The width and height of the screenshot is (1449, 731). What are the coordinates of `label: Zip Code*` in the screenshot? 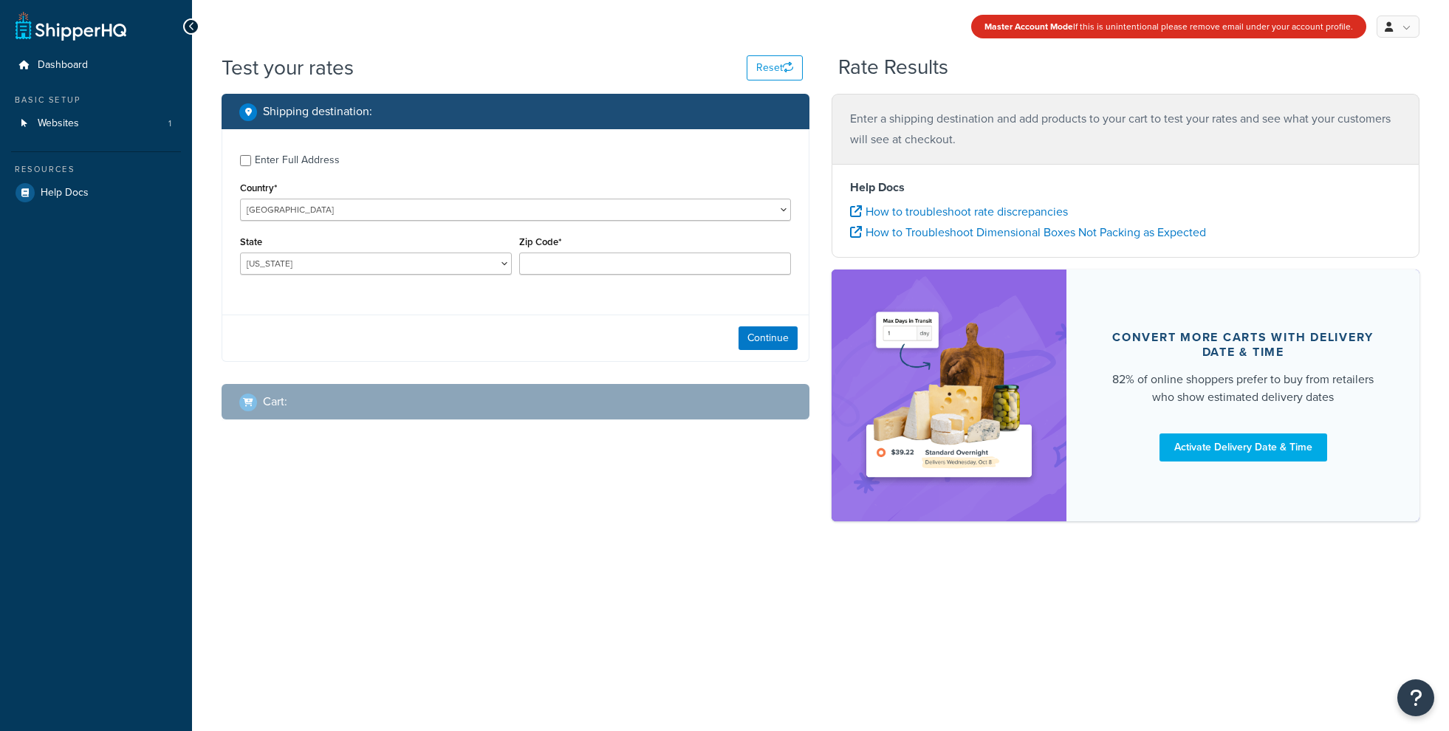 It's located at (540, 242).